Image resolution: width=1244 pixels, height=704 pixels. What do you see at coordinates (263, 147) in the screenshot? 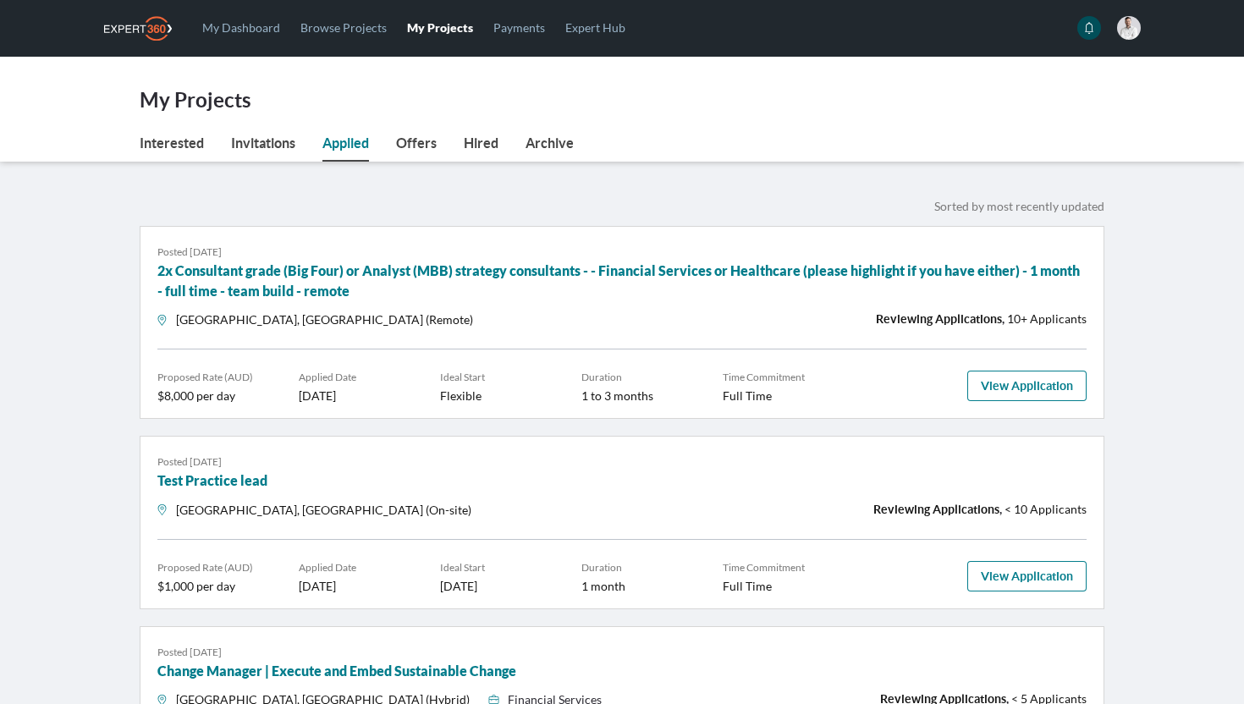
I see `a: Invitations` at bounding box center [263, 147].